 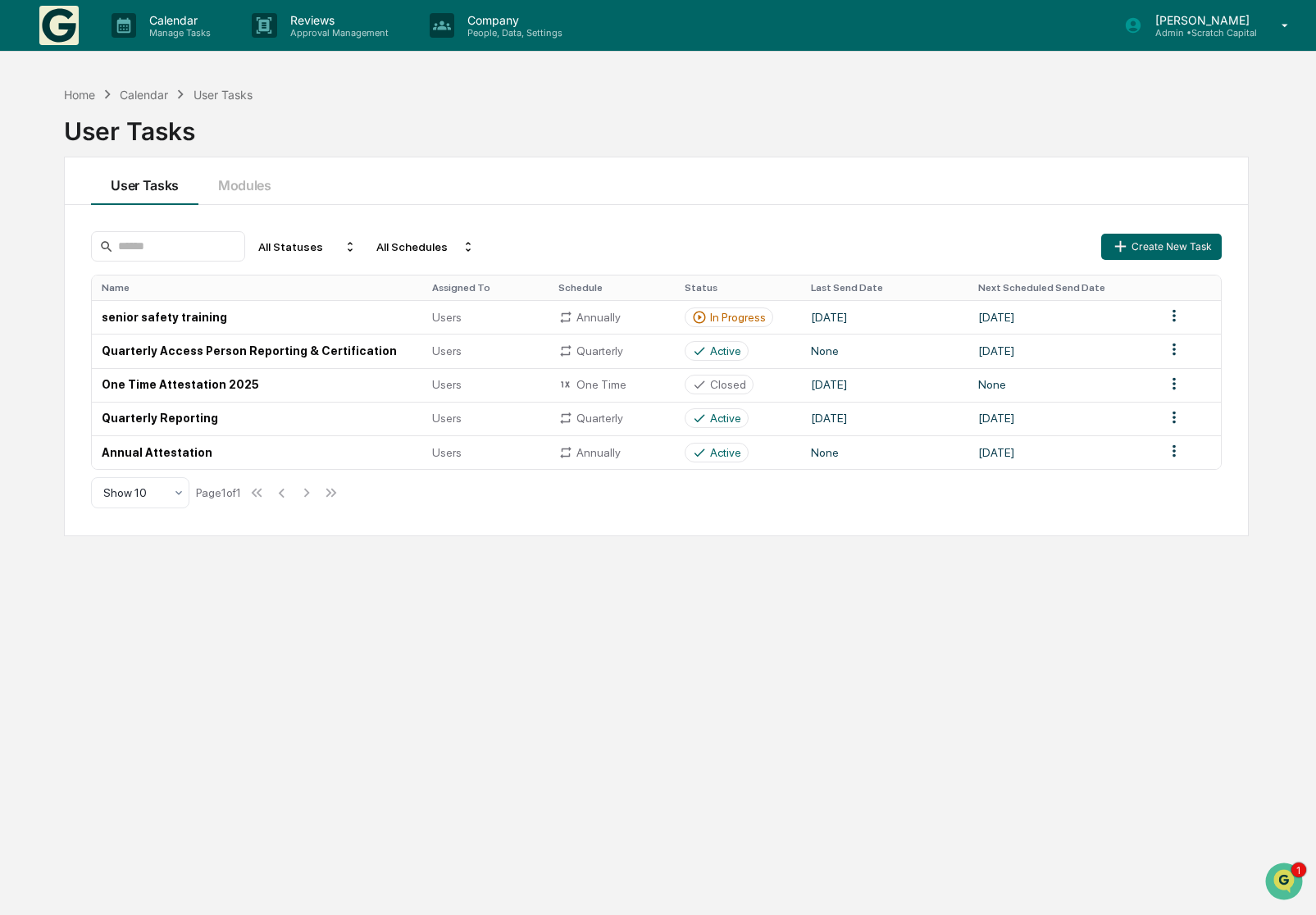 What do you see at coordinates (257, 288) in the screenshot?
I see `th: Name` at bounding box center [257, 288].